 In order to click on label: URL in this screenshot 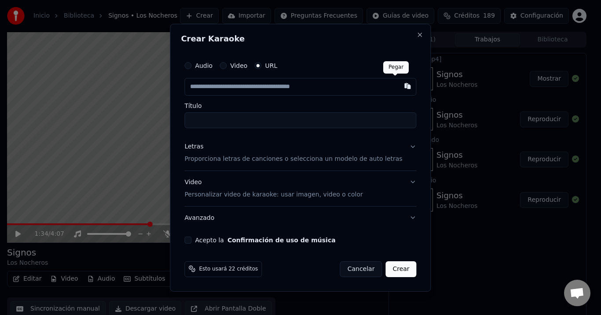, I will do `click(271, 66)`.